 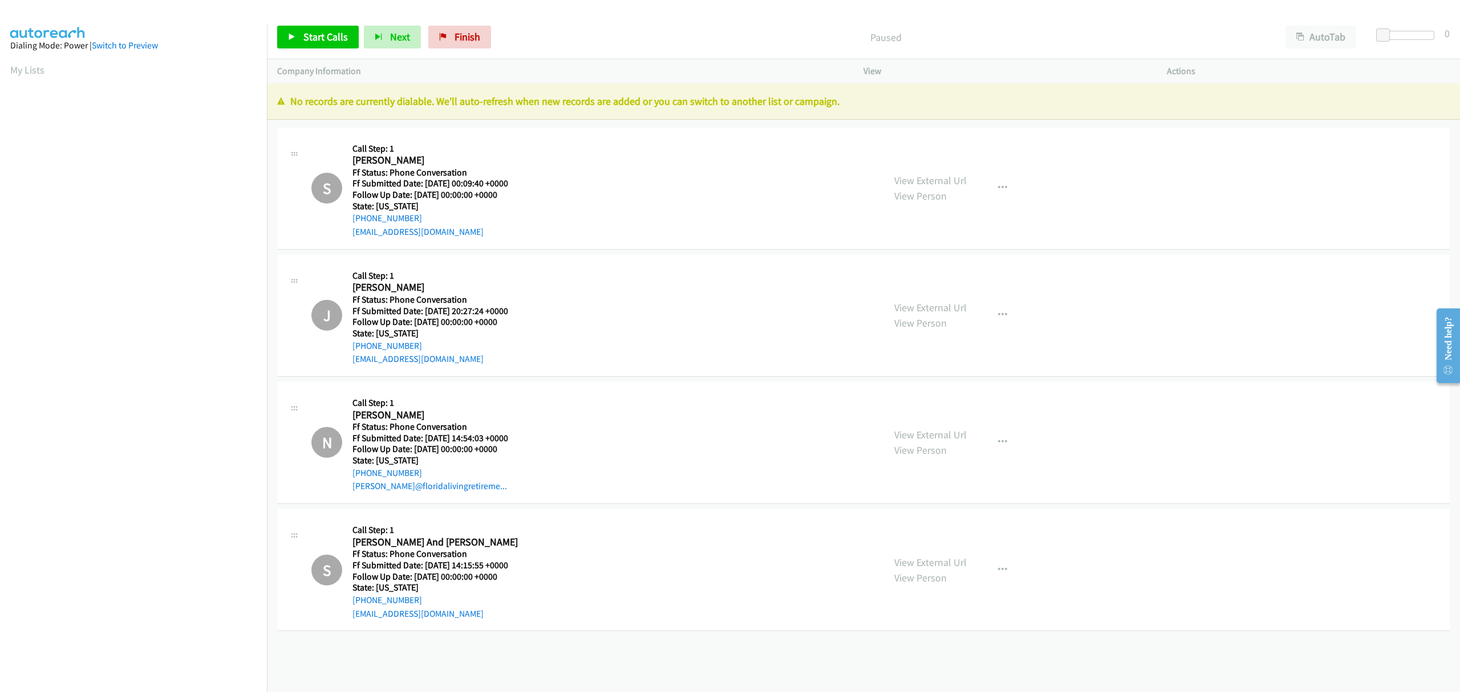 What do you see at coordinates (1321, 37) in the screenshot?
I see `button: AutoTab` at bounding box center [1321, 37].